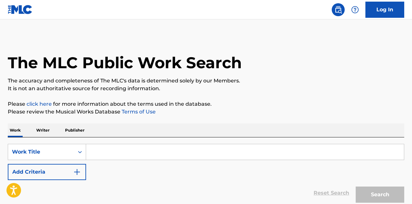 The image size is (412, 204). I want to click on img: help, so click(355, 10).